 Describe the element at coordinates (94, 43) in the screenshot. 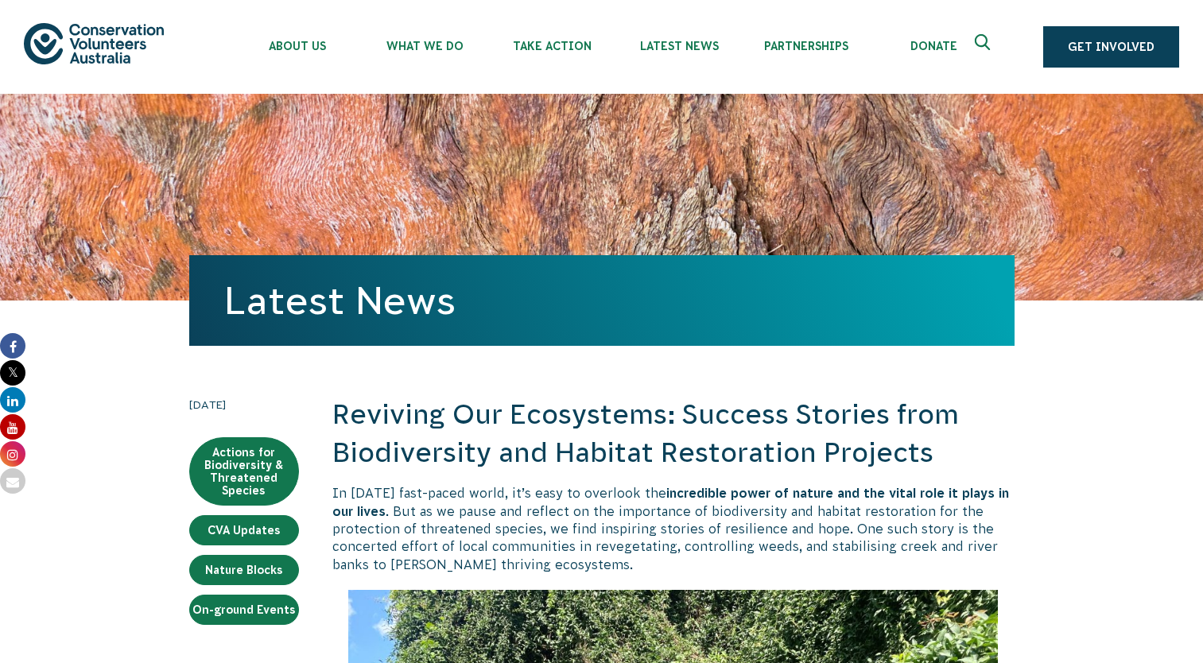

I see `img: logo.svg` at that location.